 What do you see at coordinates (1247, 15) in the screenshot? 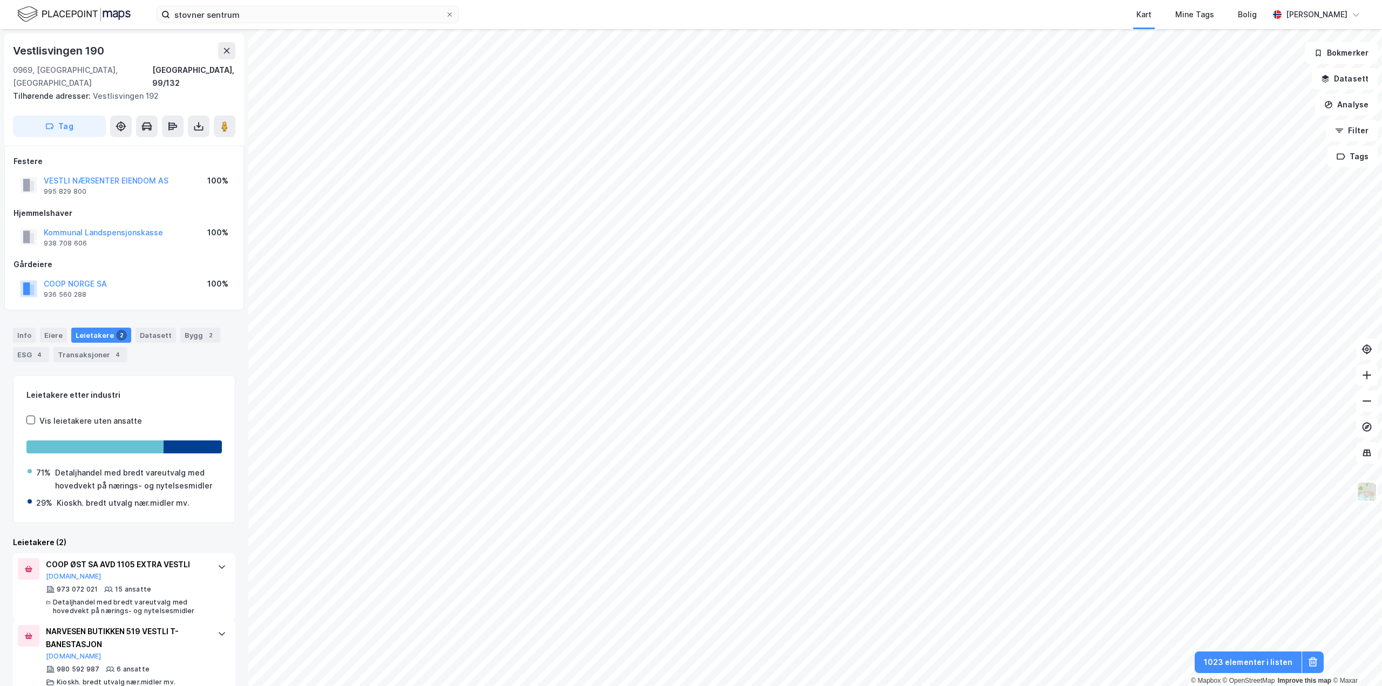
I see `div: Bolig` at bounding box center [1247, 15].